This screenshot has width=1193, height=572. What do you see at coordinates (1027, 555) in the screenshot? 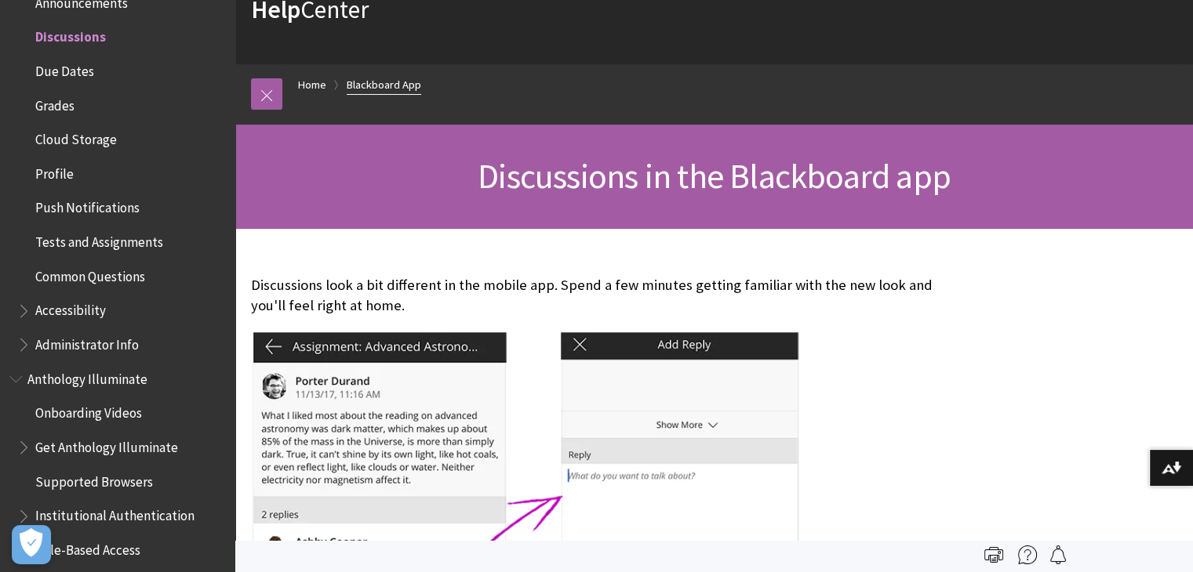
I see `img: More help` at bounding box center [1027, 555].